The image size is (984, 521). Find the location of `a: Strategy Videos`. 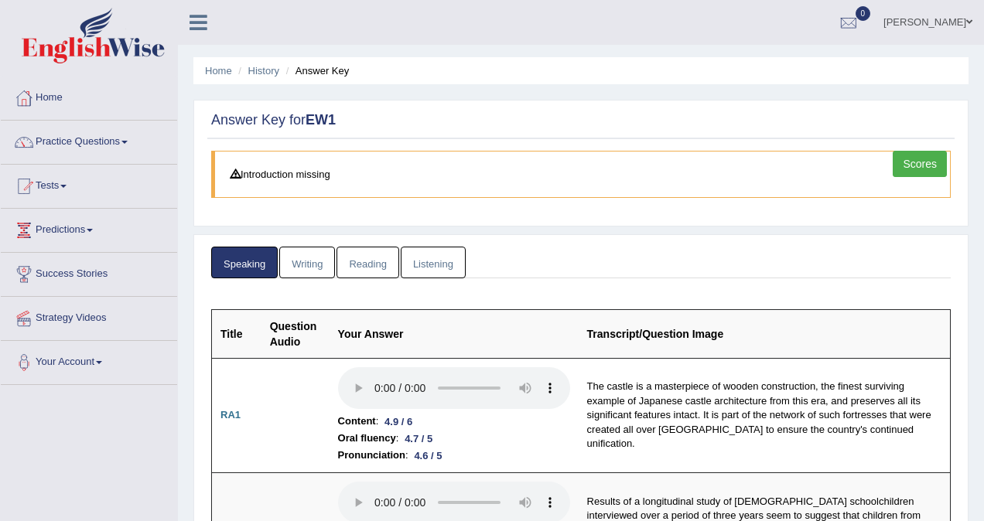

a: Strategy Videos is located at coordinates (89, 316).